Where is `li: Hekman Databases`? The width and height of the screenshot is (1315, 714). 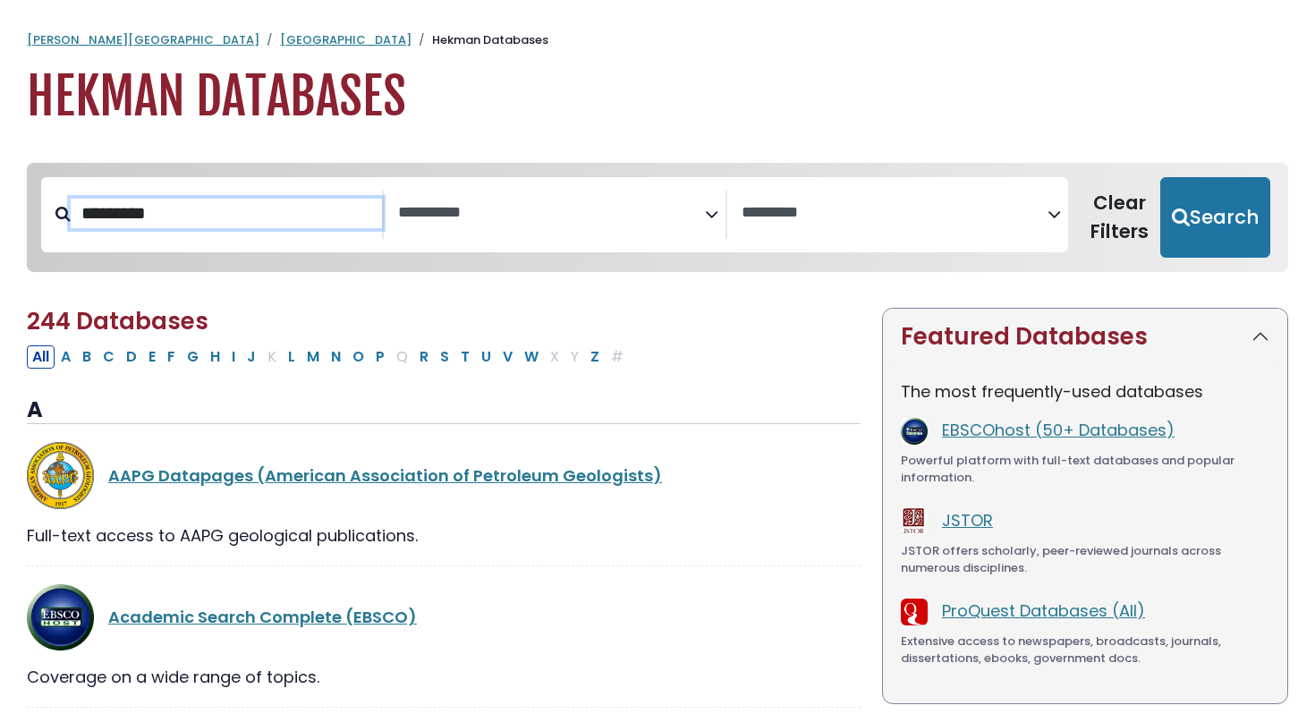
li: Hekman Databases is located at coordinates (480, 40).